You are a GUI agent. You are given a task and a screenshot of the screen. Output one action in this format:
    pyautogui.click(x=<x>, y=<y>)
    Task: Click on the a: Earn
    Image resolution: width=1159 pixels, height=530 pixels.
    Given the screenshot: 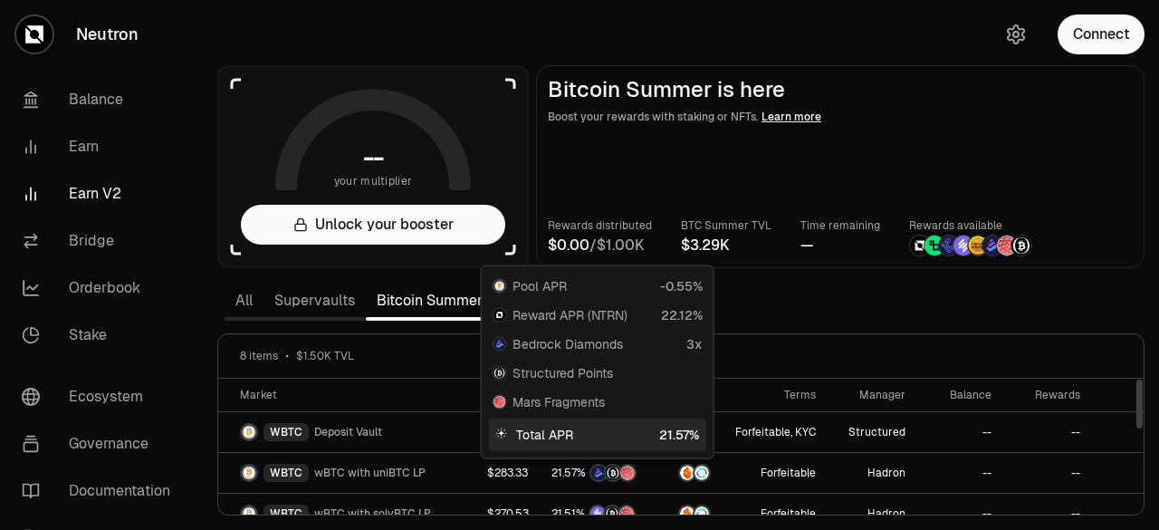 What is the action you would take?
    pyautogui.click(x=101, y=147)
    